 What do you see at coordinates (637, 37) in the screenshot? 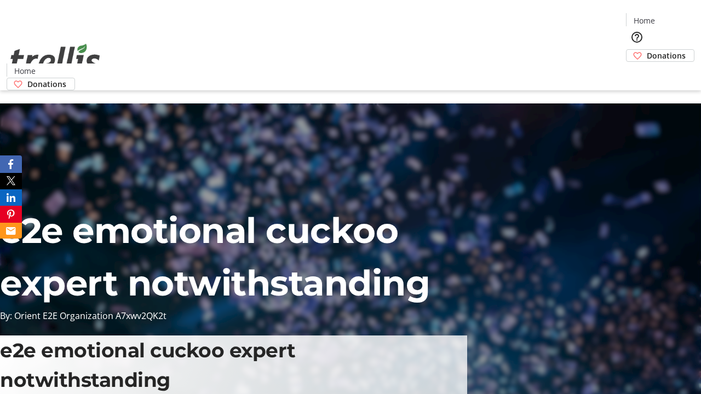
I see `button: Help` at bounding box center [637, 37].